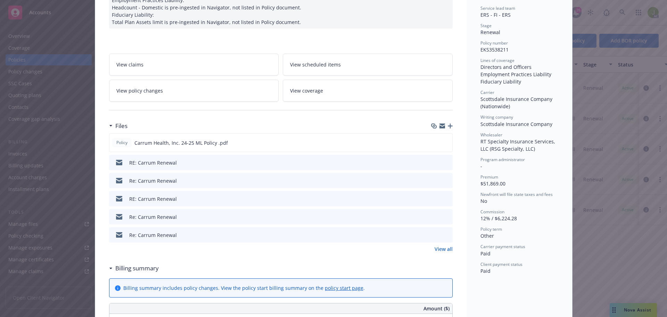 This screenshot has width=667, height=317. I want to click on span: View coverage, so click(307, 90).